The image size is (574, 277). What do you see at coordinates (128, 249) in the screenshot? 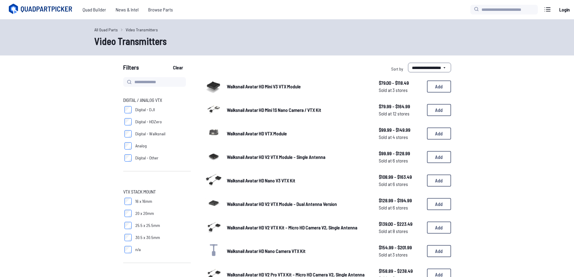
I see `input: n/a` at bounding box center [128, 249].